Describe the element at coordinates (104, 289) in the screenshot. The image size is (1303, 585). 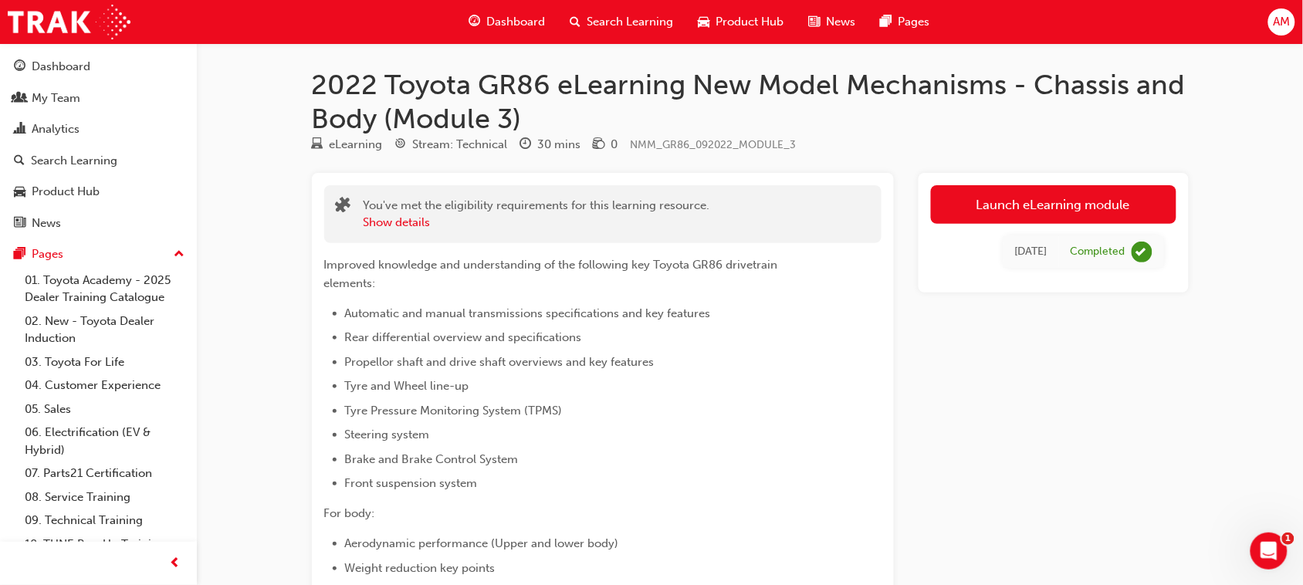
I see `a: 01. Toyota Academy - 2025 Dealer Training Catalogue` at that location.